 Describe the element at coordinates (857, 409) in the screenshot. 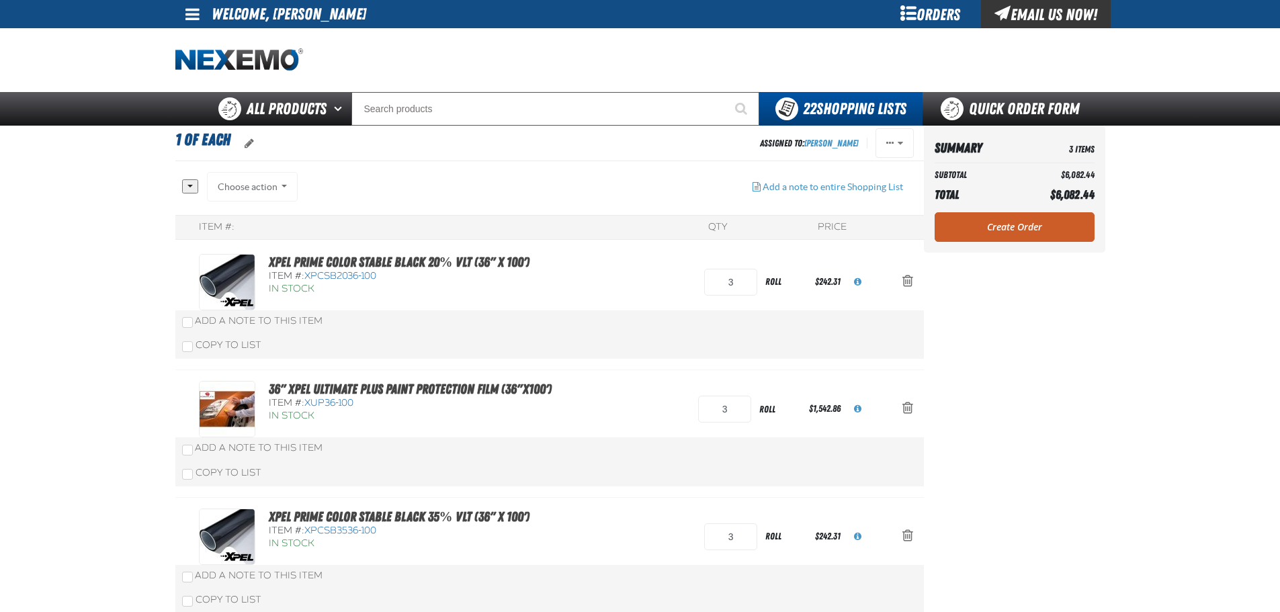

I see `button: View All Prices for XUP36-100` at that location.